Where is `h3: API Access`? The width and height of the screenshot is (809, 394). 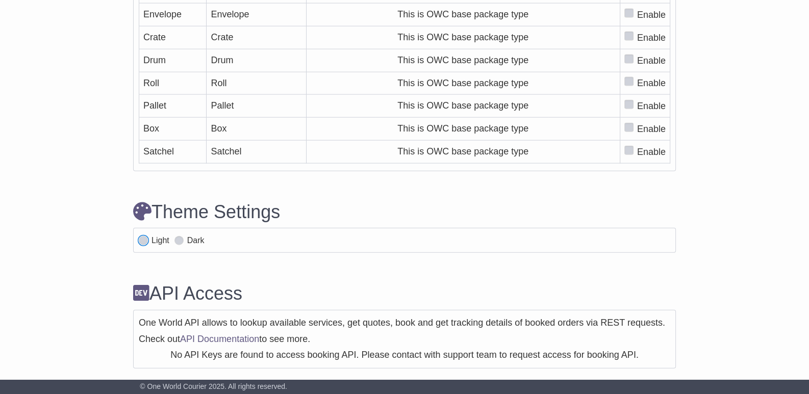 h3: API Access is located at coordinates (405, 294).